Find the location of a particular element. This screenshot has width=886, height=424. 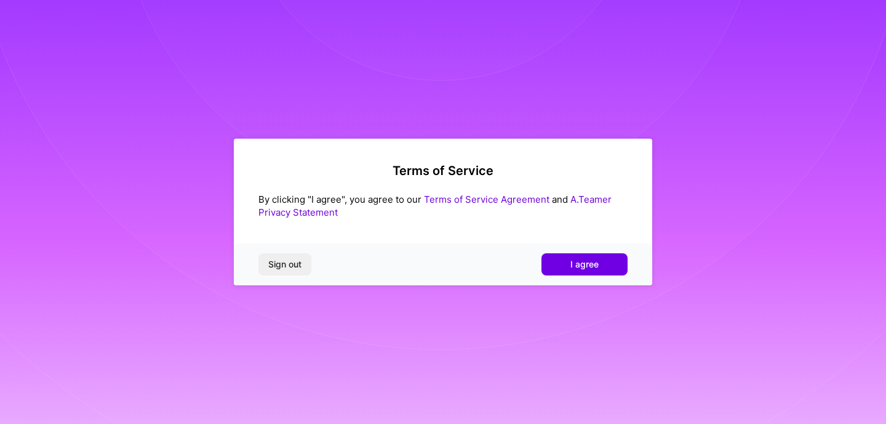

button: I agree is located at coordinates (585, 264).